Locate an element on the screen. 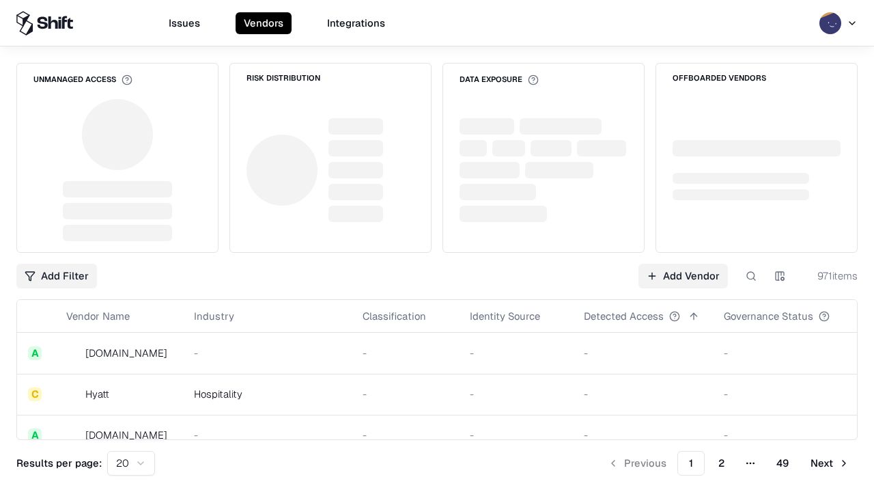 Image resolution: width=874 pixels, height=492 pixels. div: Hospitality is located at coordinates (267, 393).